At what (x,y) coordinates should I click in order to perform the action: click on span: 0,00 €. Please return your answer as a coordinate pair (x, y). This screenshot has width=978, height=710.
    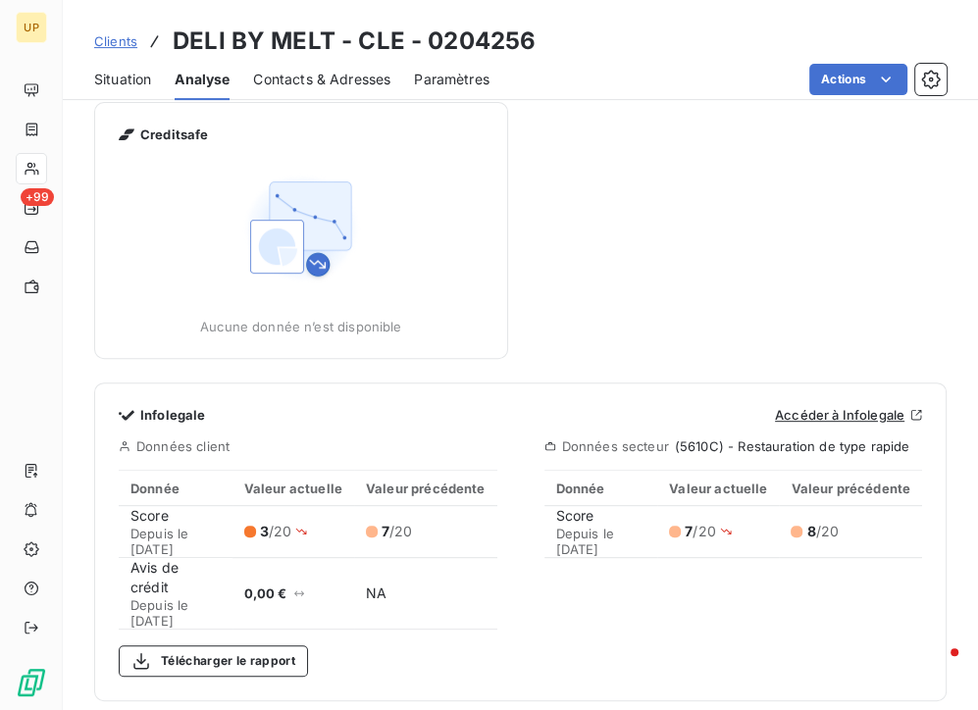
    Looking at the image, I should click on (266, 594).